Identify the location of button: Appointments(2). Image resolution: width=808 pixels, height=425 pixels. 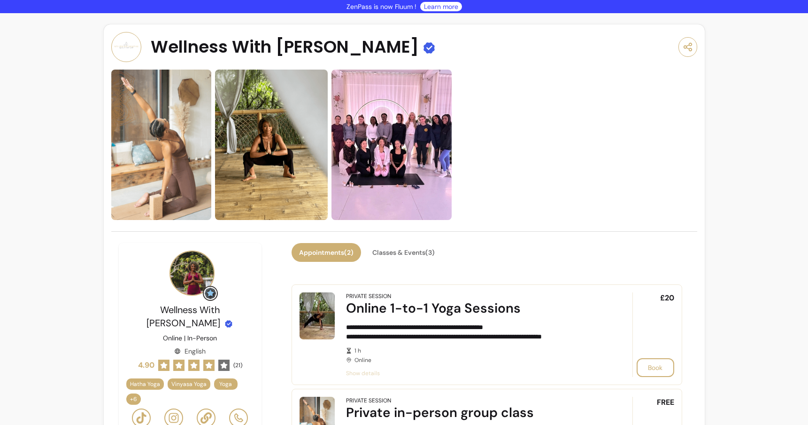
(326, 252).